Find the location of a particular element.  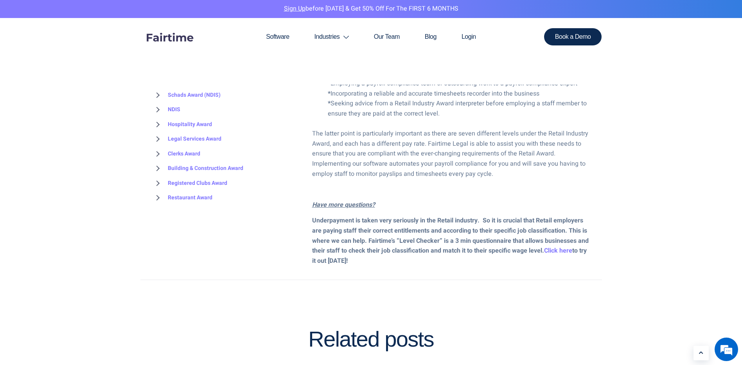

span: Incorporating a reliable and accurate timesheets recorder into the business is located at coordinates (433, 93).